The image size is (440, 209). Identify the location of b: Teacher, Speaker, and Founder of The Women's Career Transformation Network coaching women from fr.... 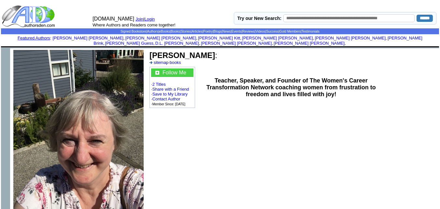
(291, 87).